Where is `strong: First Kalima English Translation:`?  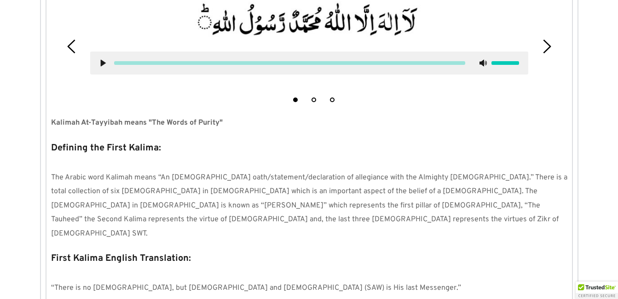 strong: First Kalima English Translation: is located at coordinates (121, 259).